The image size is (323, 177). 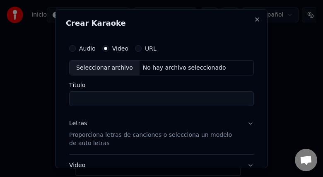 What do you see at coordinates (151, 48) in the screenshot?
I see `label: URL` at bounding box center [151, 48].